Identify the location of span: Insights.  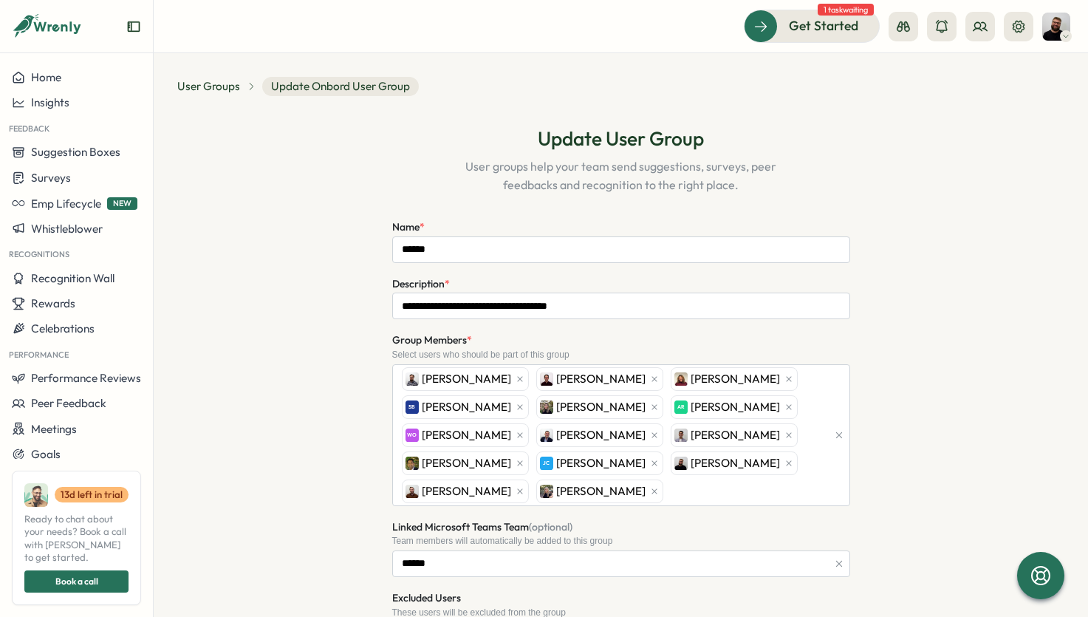
(50, 102).